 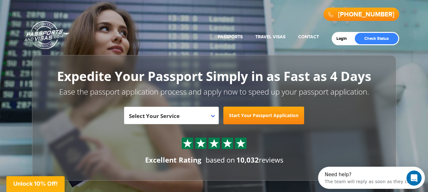 What do you see at coordinates (248, 160) in the screenshot?
I see `strong: 10,032` at bounding box center [248, 160].